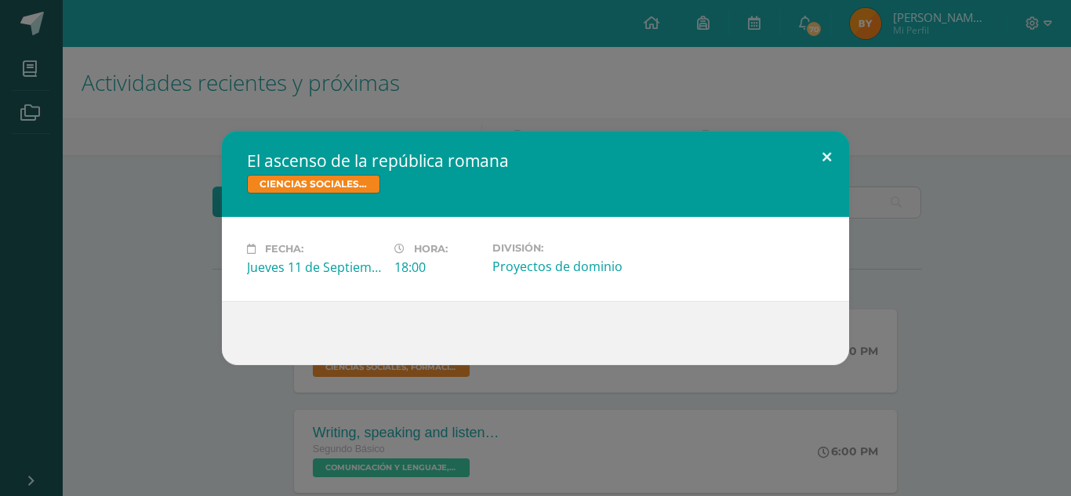 The width and height of the screenshot is (1071, 496). What do you see at coordinates (430, 248) in the screenshot?
I see `span: Hora:` at bounding box center [430, 248].